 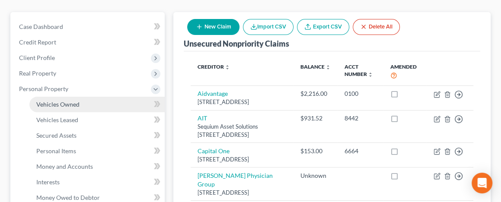 What do you see at coordinates (97, 105) in the screenshot?
I see `a: Vehicles Owned` at bounding box center [97, 105].